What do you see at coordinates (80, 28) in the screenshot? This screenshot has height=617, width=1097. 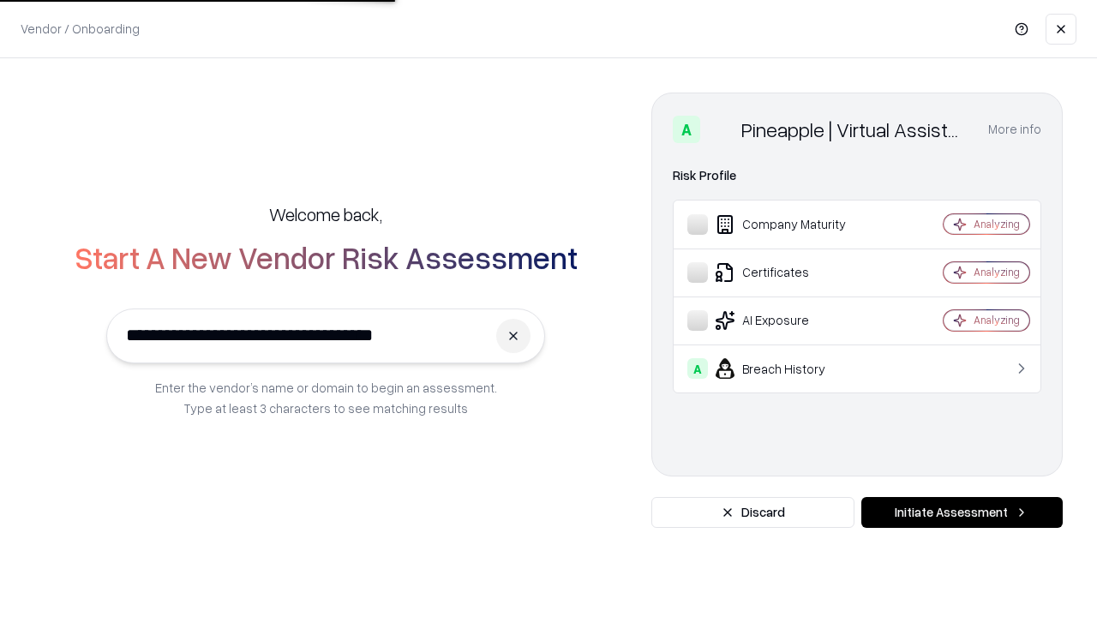 I see `p: Vendor / Onboarding` at bounding box center [80, 28].